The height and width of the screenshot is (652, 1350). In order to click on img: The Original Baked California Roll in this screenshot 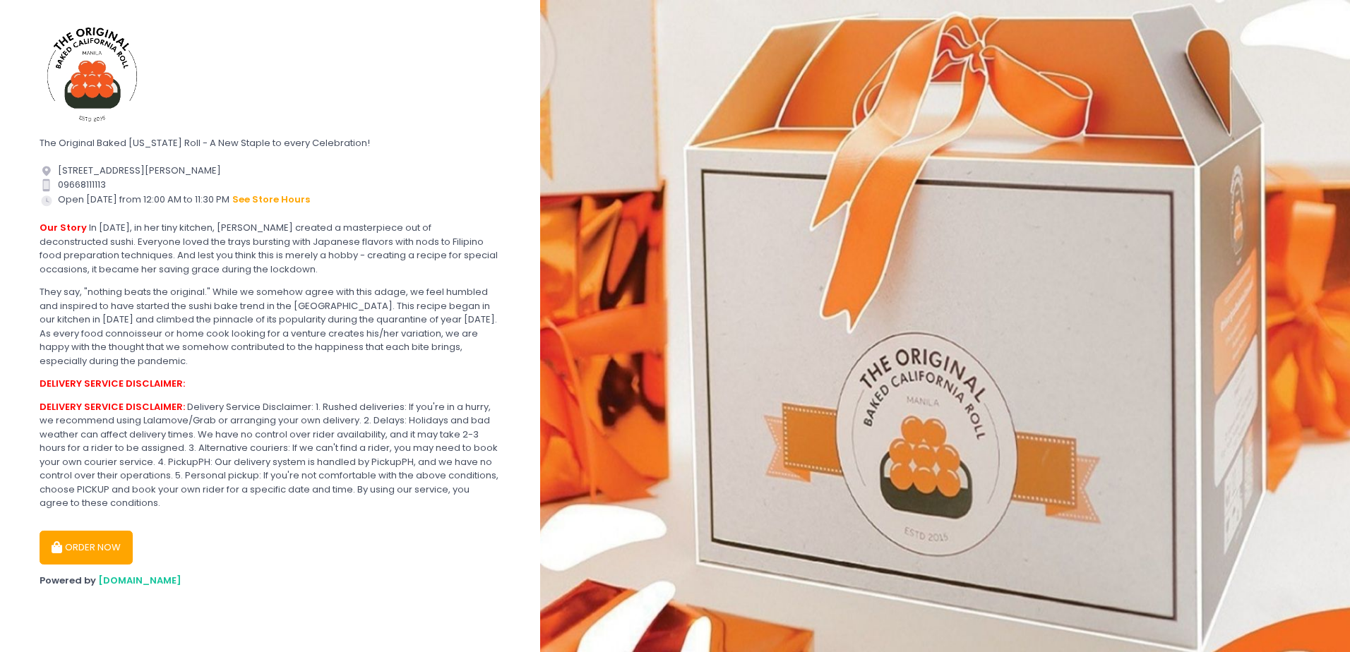, I will do `click(92, 74)`.